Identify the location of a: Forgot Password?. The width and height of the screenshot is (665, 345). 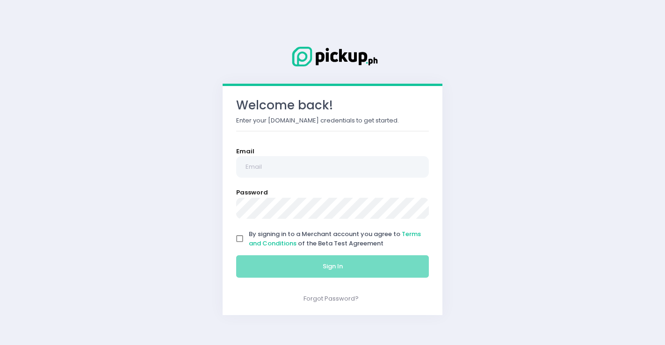
(331, 299).